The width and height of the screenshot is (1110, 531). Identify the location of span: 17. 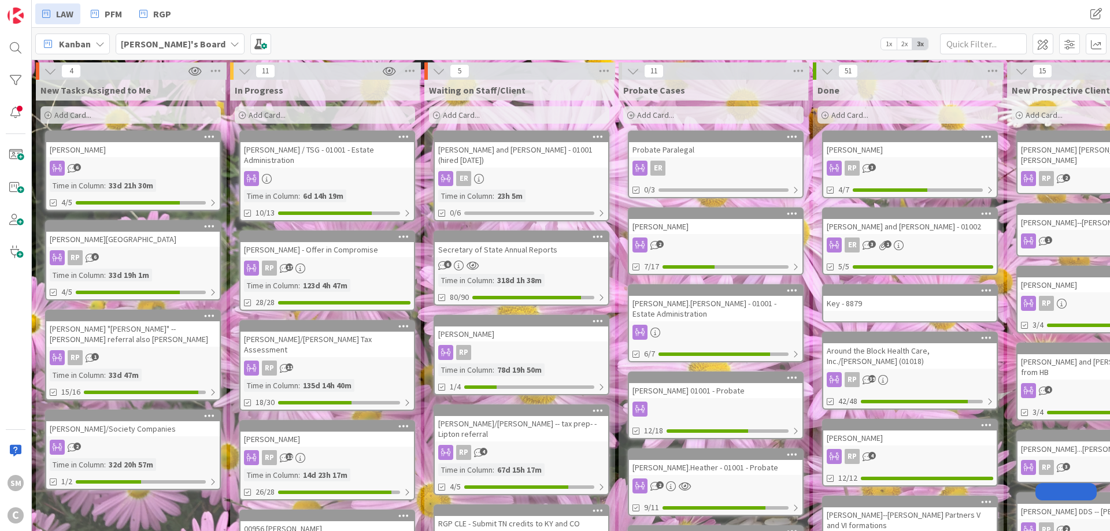
(289, 267).